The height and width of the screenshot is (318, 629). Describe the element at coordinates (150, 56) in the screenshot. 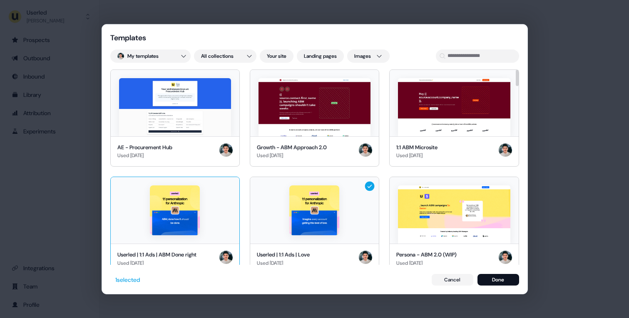

I see `button: VincentMy templates` at that location.